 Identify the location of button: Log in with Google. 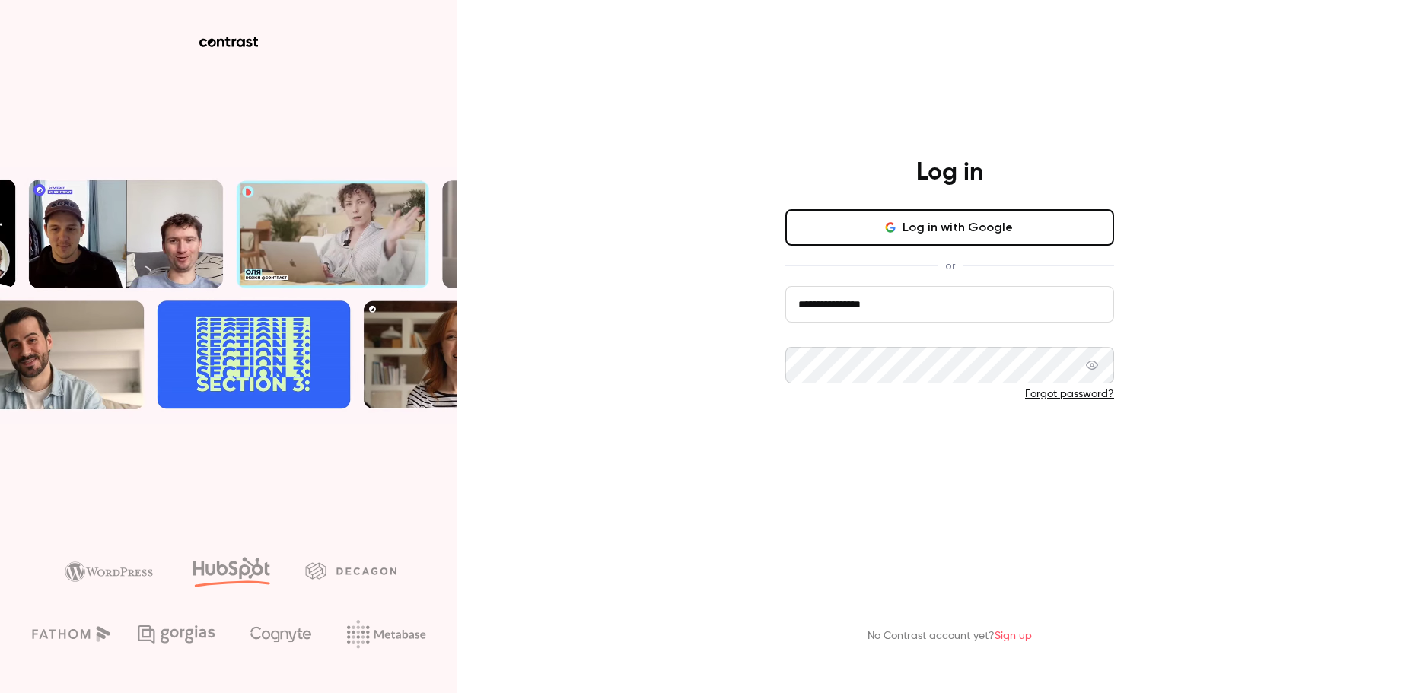
(949, 227).